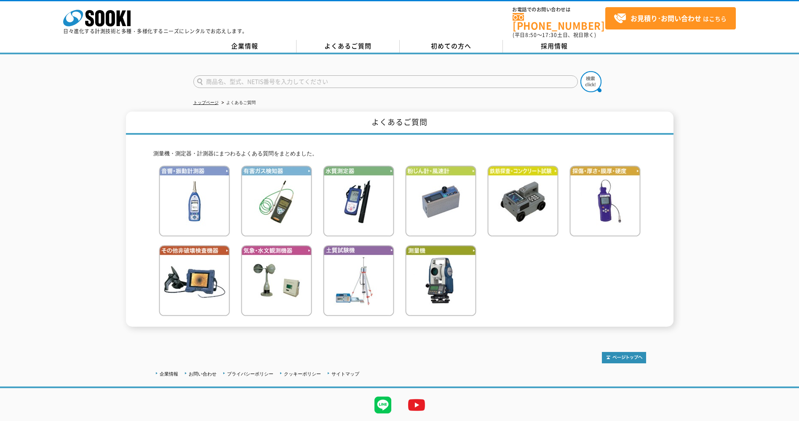 The image size is (799, 421). I want to click on img: 音響・振動計測器, so click(194, 201).